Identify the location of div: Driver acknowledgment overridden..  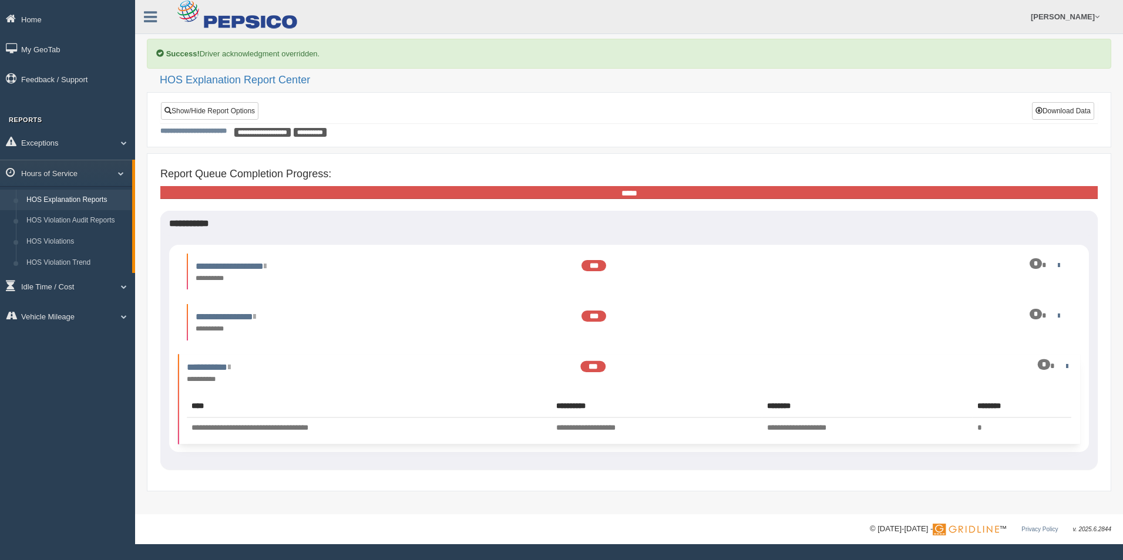
(629, 53).